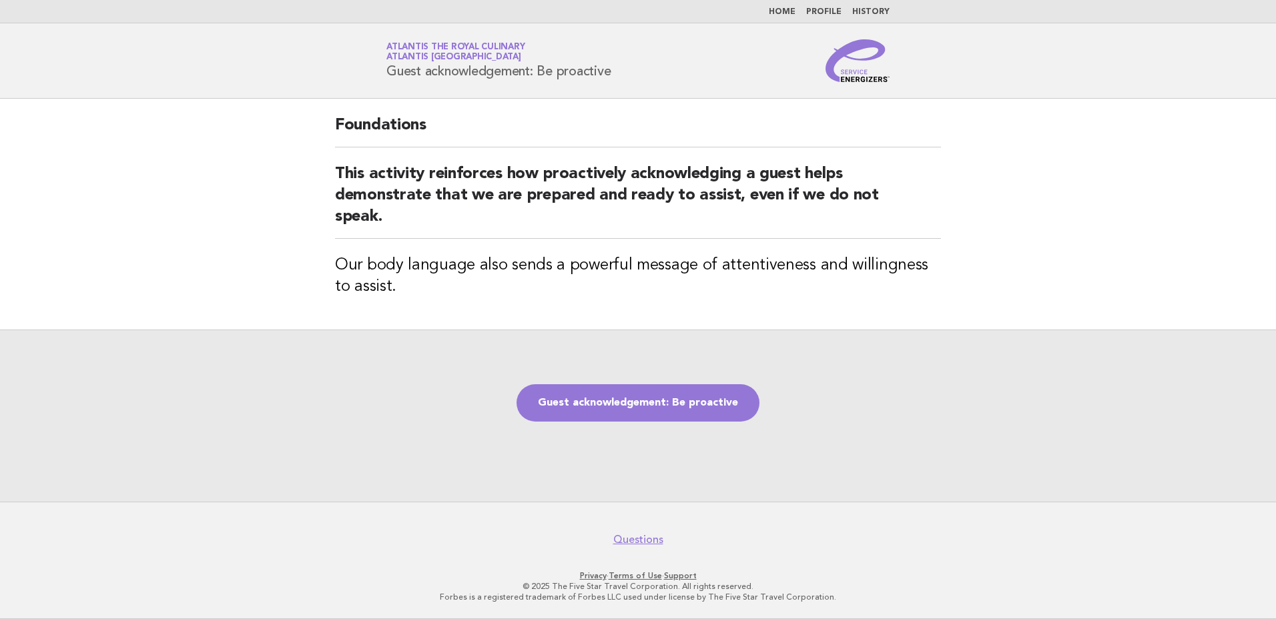 This screenshot has width=1276, height=619. Describe the element at coordinates (498, 61) in the screenshot. I see `h1: Guest acknowledgement: Be proactive` at that location.